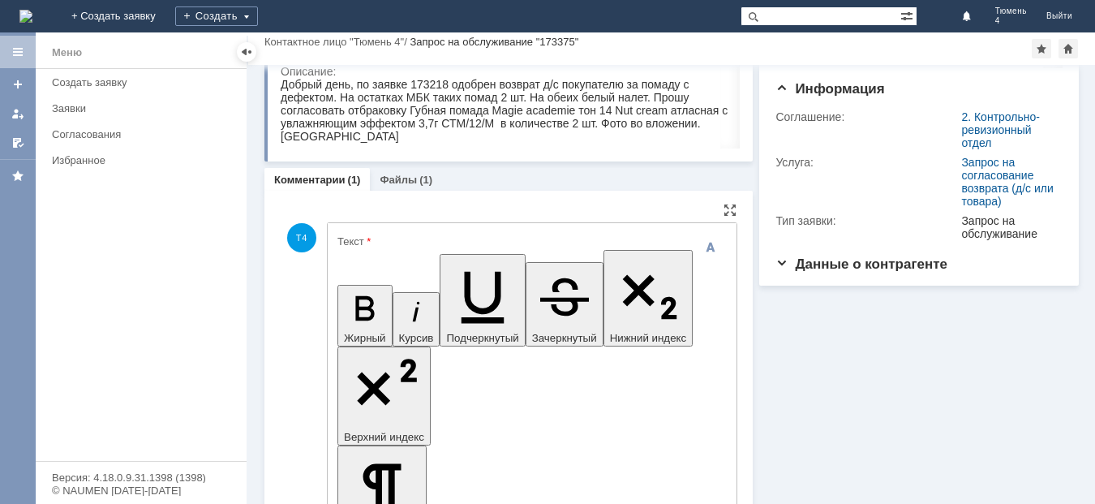 This screenshot has height=504, width=1095. What do you see at coordinates (482, 337) in the screenshot?
I see `span: Подчеркнутый` at bounding box center [482, 337].